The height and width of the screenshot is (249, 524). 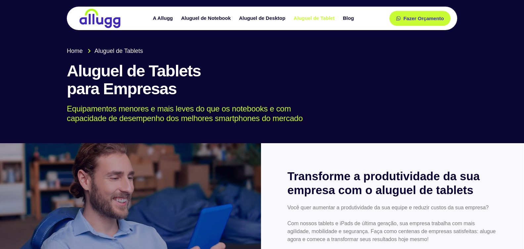 I want to click on span: Home, so click(x=75, y=51).